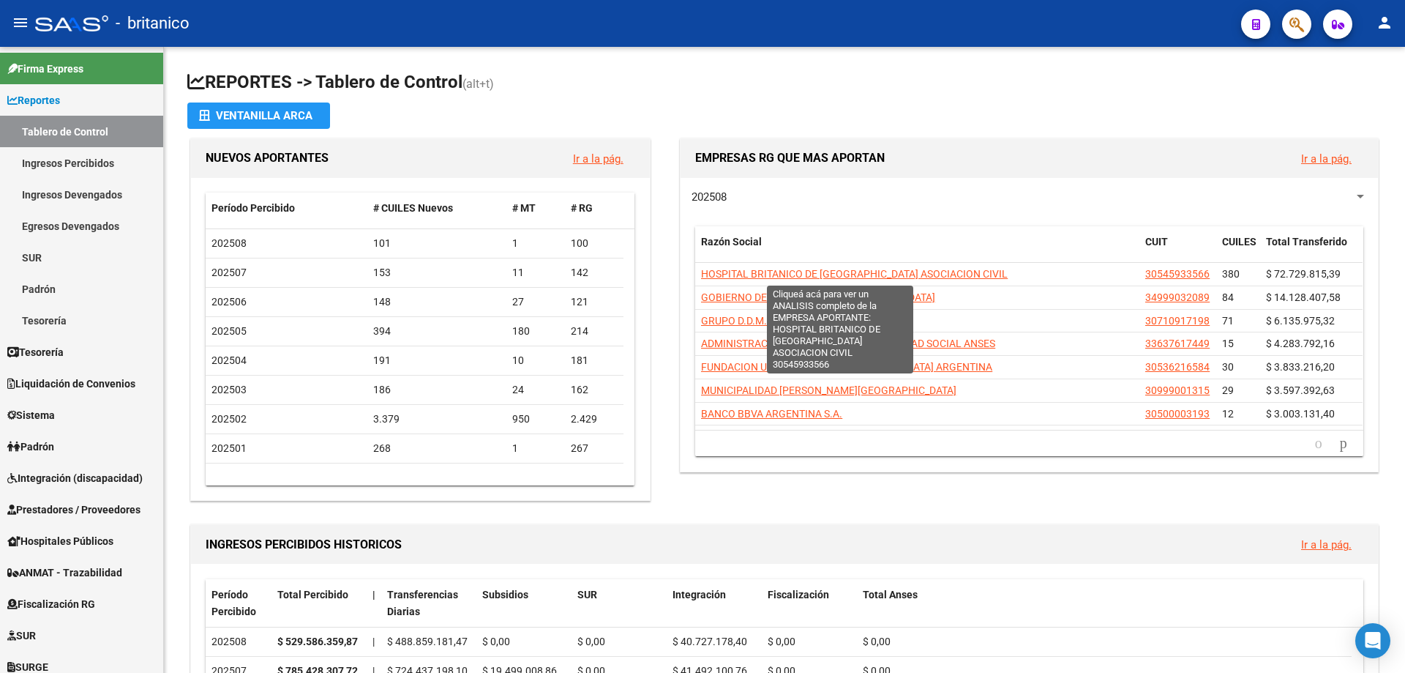 This screenshot has height=673, width=1405. I want to click on datatable-header-cell: Transferencias Diarias, so click(429, 603).